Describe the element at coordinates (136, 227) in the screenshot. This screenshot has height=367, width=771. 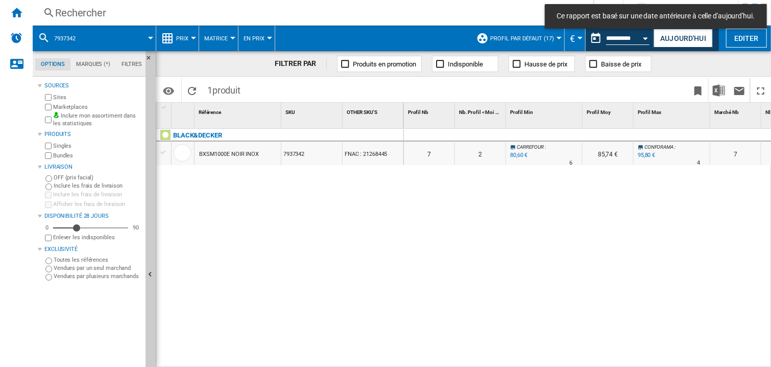
I see `div: 90` at that location.